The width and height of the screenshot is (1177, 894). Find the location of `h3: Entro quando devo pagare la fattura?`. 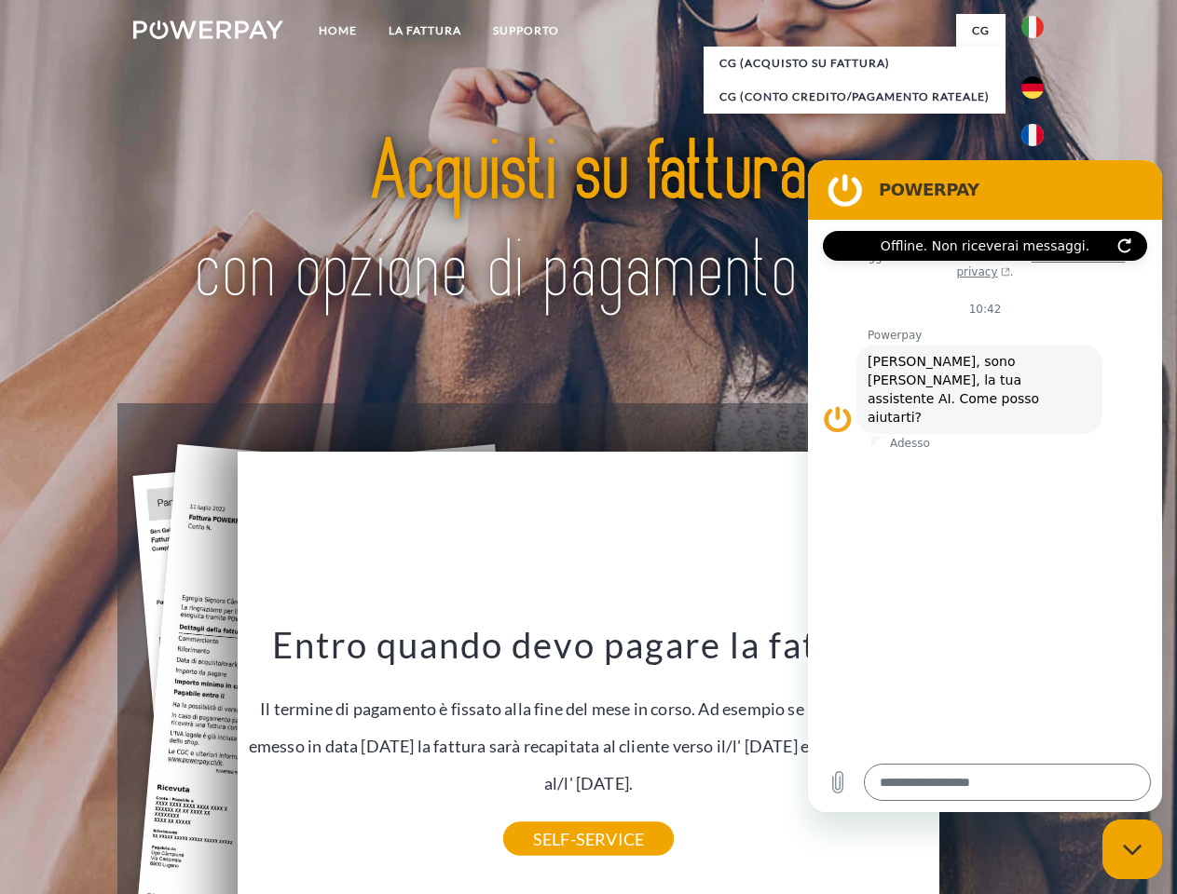

h3: Entro quando devo pagare la fattura? is located at coordinates (589, 645).